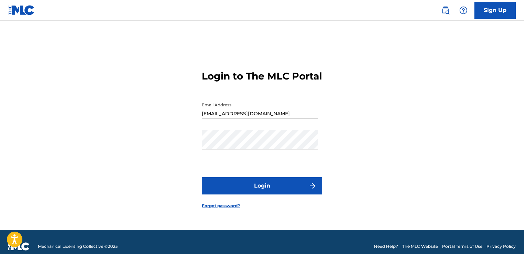 This screenshot has height=254, width=524. I want to click on img: search, so click(446, 10).